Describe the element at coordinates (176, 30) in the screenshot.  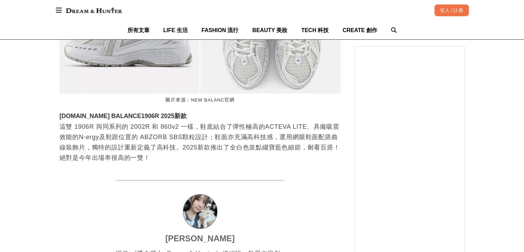
I see `a: LIFE 生活` at that location.